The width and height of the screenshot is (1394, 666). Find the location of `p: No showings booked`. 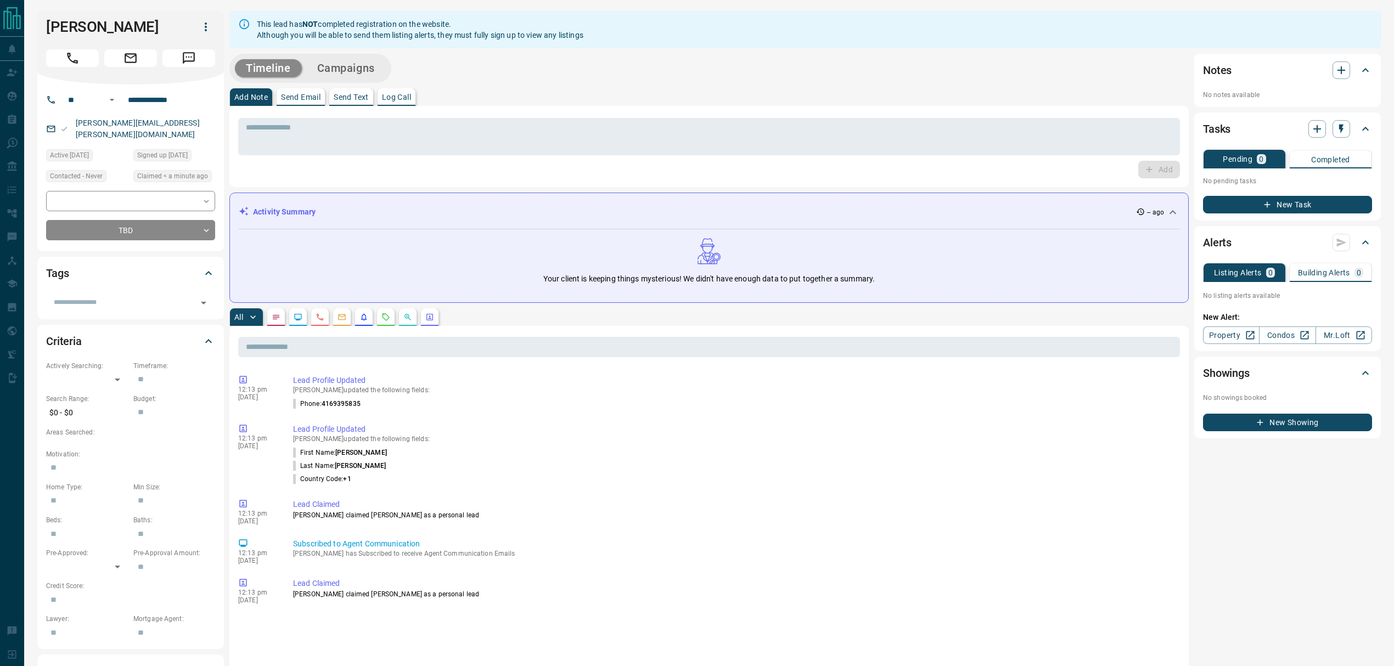

p: No showings booked is located at coordinates (1287, 398).